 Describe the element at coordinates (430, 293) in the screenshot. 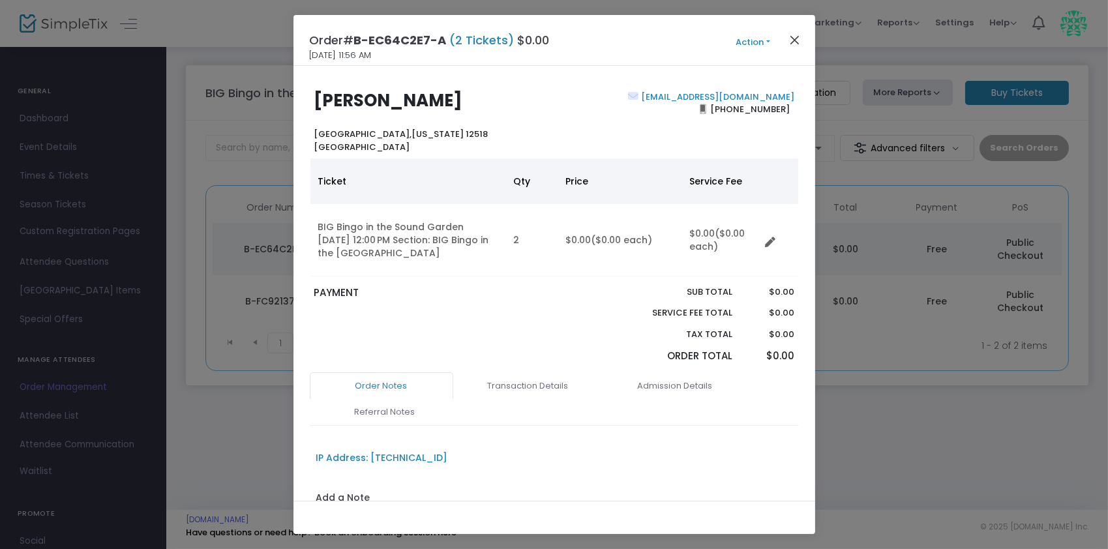

I see `p: PAYMENT` at that location.